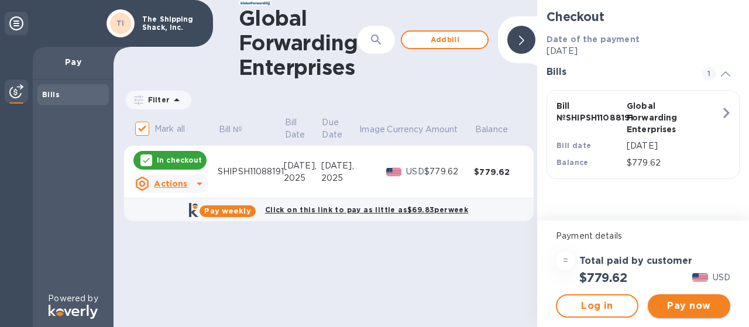 This screenshot has width=749, height=327. I want to click on b: Click on this link to pay as little as $69.83 per week, so click(366, 209).